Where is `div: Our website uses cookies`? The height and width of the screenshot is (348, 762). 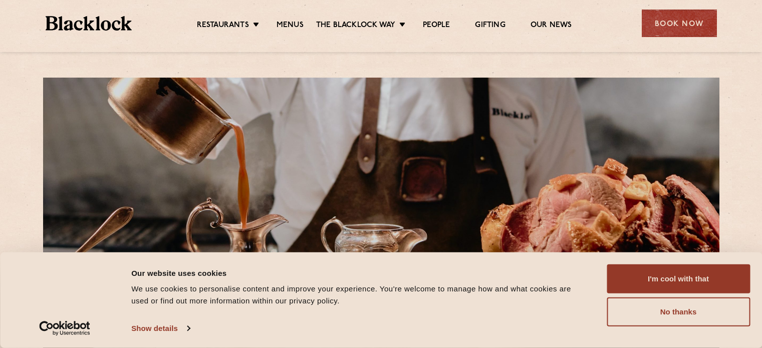
div: Our website uses cookies is located at coordinates (358, 273).